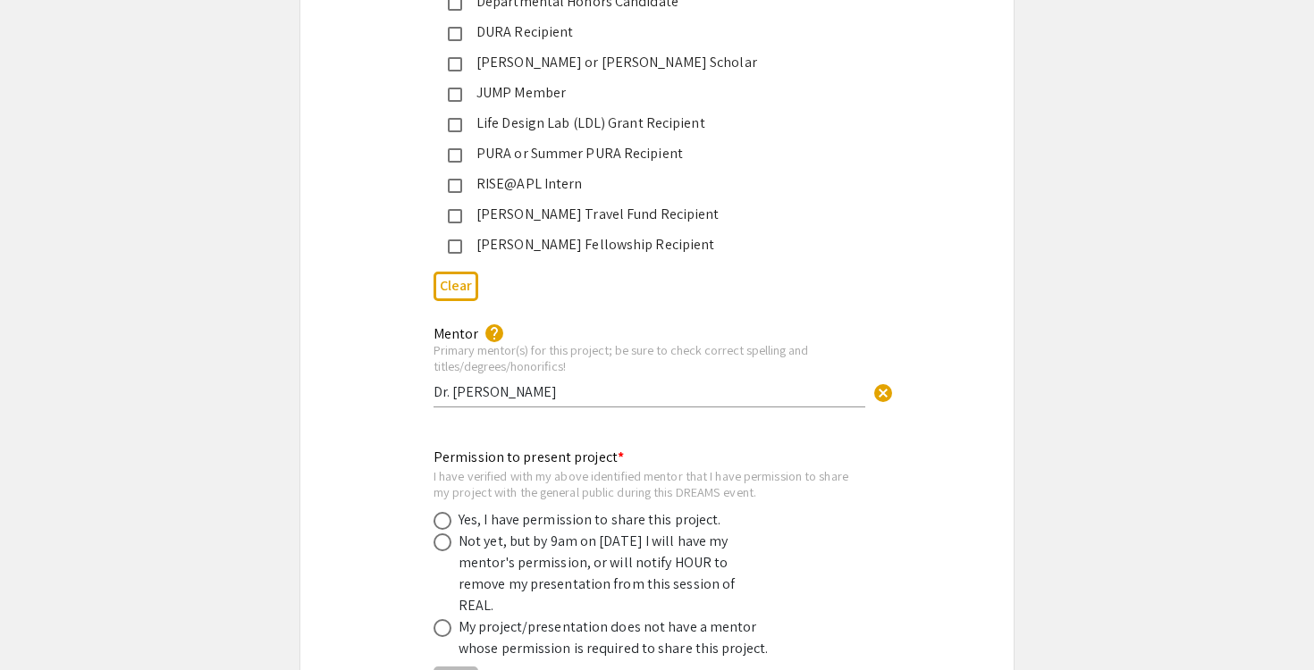 The image size is (1314, 670). What do you see at coordinates (643, 484) in the screenshot?
I see `div: I have verified with my above identified mentor that I have permission to share my project with t...` at bounding box center [643, 484].